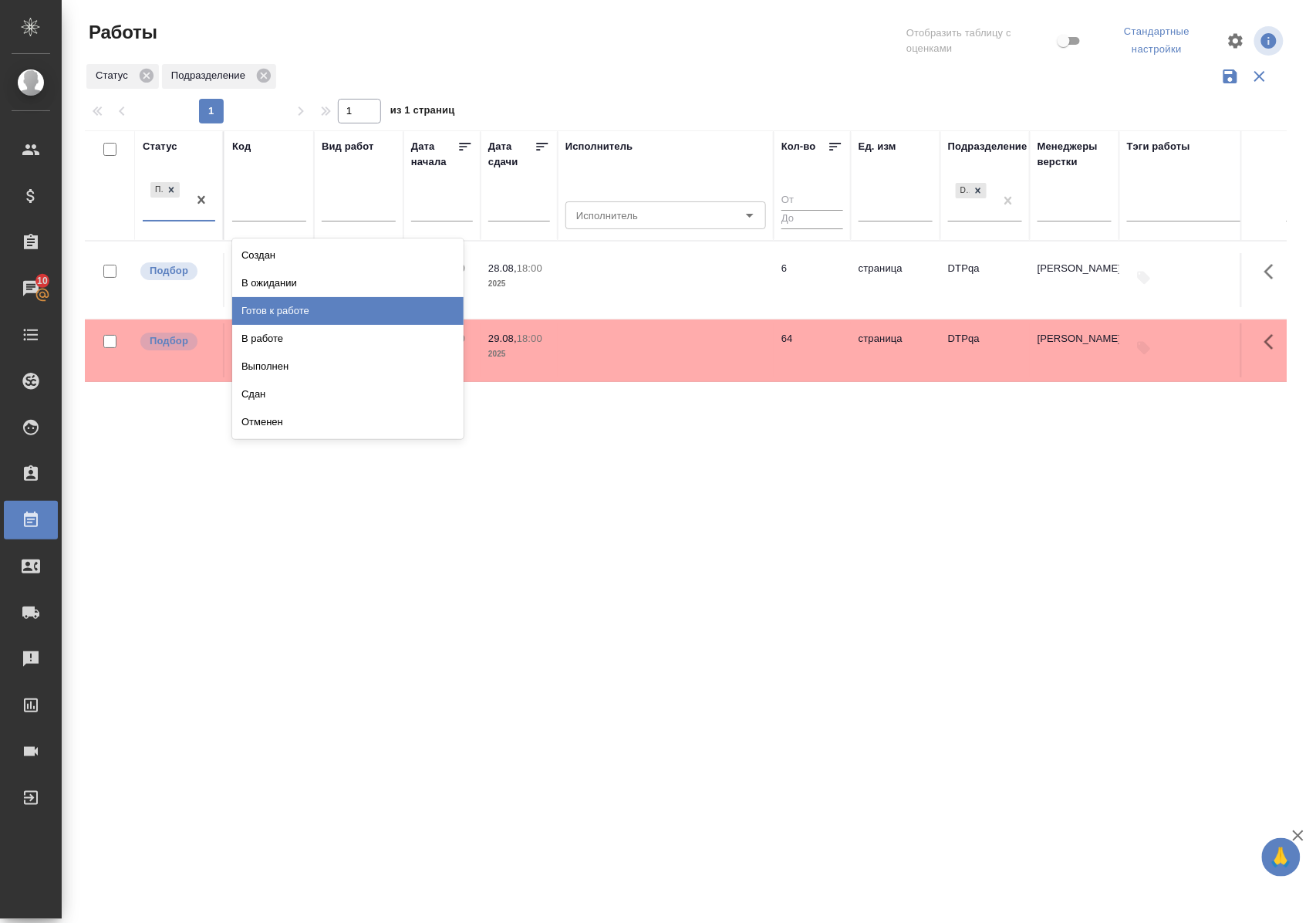 Image resolution: width=1316 pixels, height=923 pixels. Describe the element at coordinates (43, 281) in the screenshot. I see `span: 10` at that location.